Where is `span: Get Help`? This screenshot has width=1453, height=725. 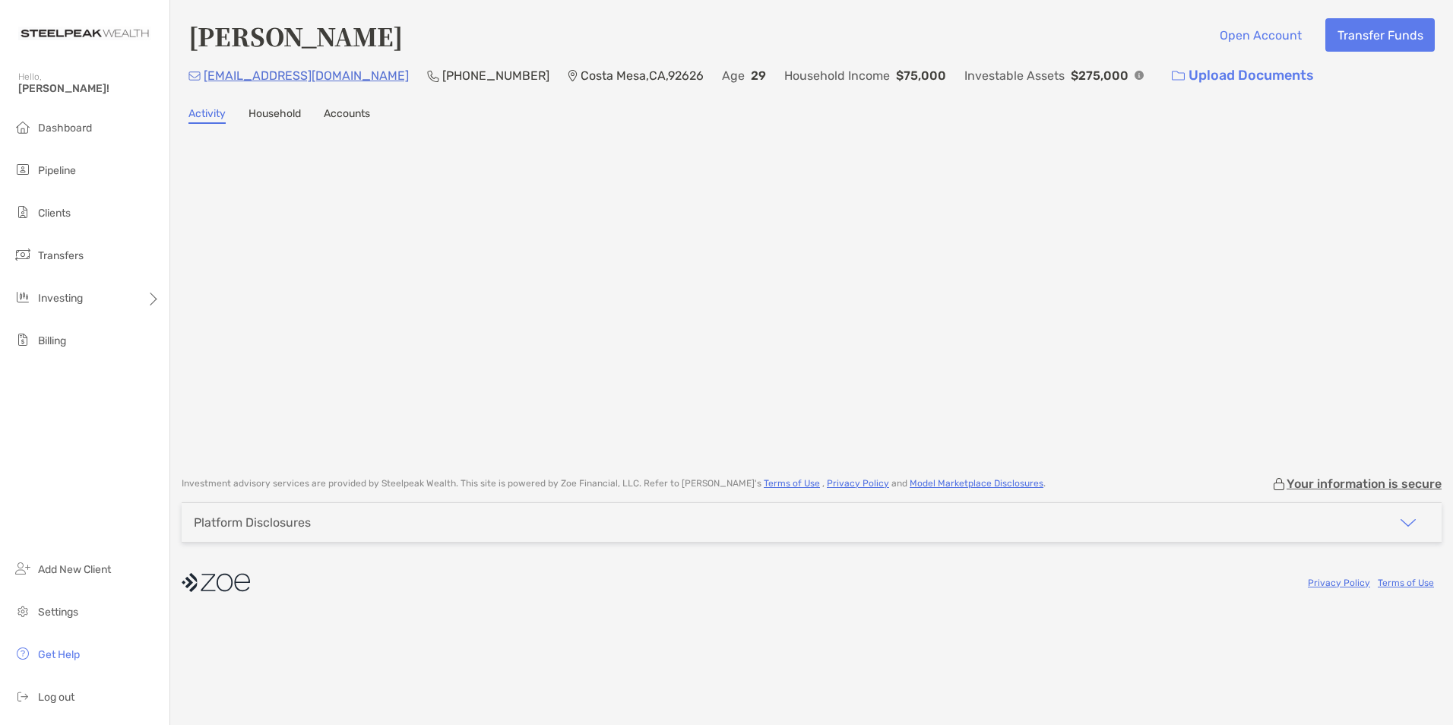 span: Get Help is located at coordinates (59, 654).